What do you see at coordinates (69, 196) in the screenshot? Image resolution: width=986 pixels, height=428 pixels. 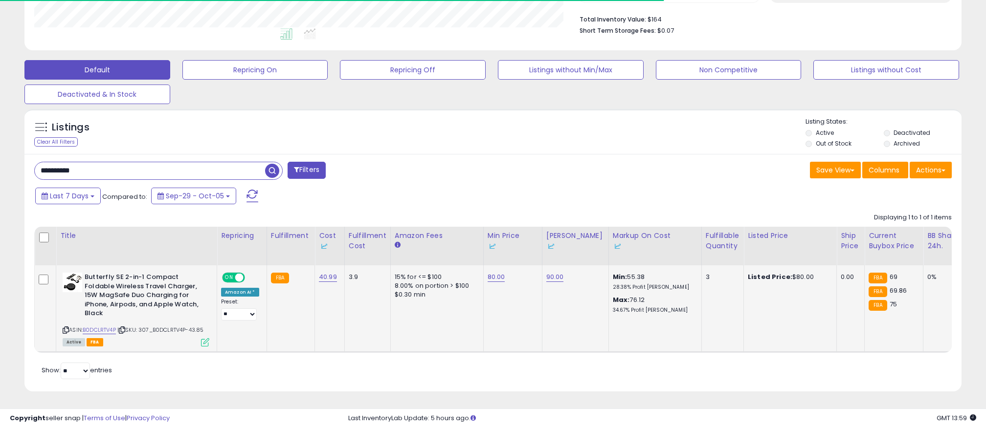 I see `span: Last 7 Days` at bounding box center [69, 196].